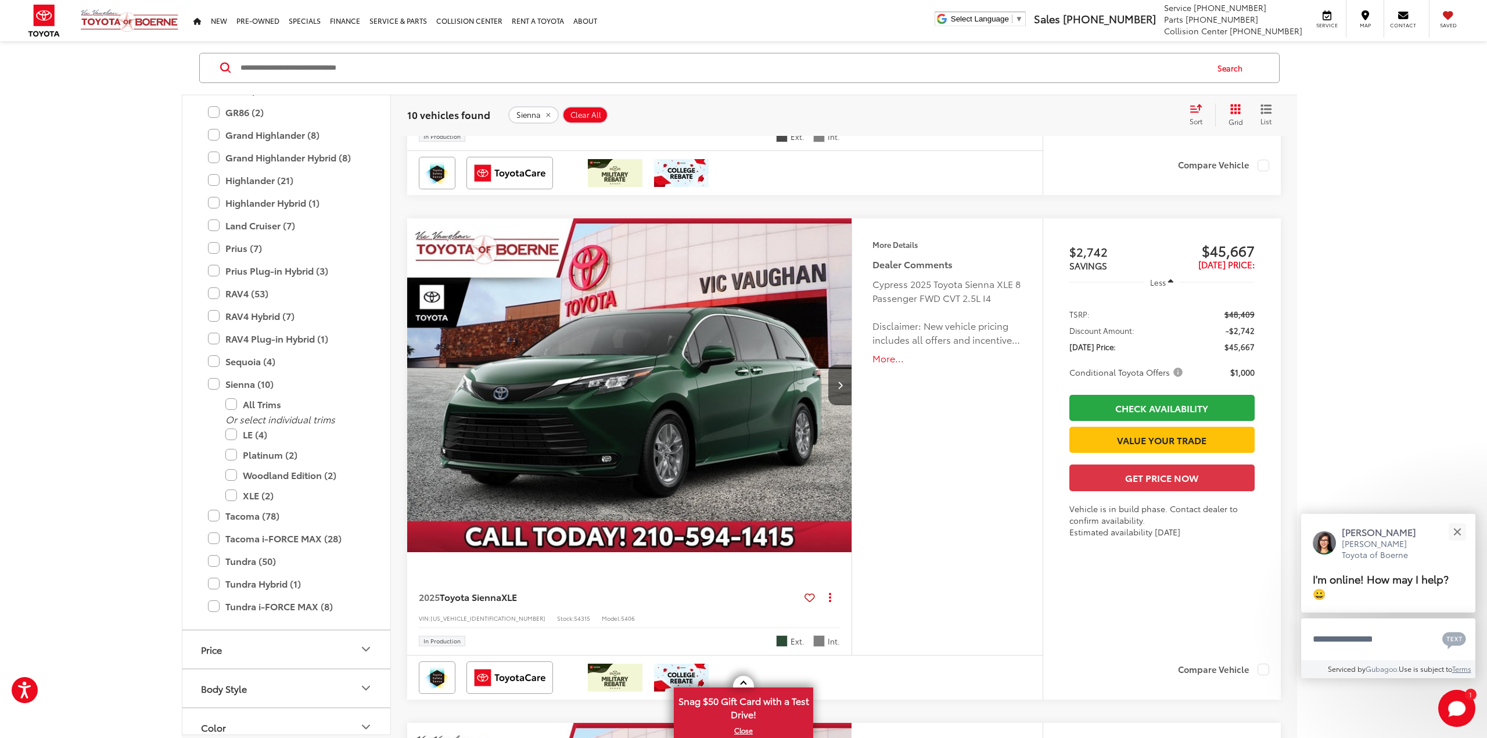  Describe the element at coordinates (1454, 639) in the screenshot. I see `button: Chat with SMS` at that location.